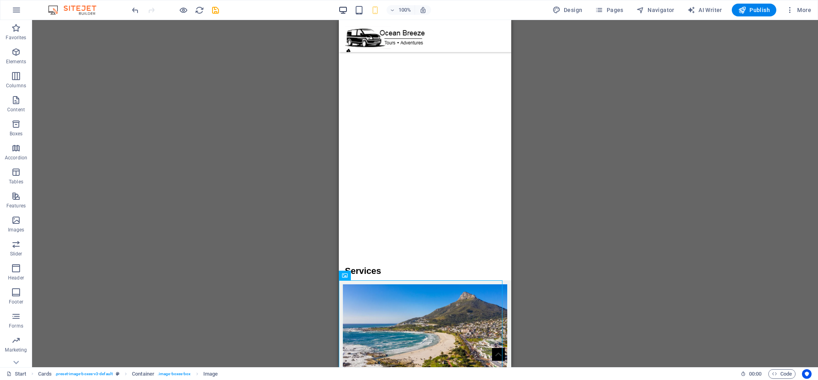 The image size is (818, 380). What do you see at coordinates (135, 10) in the screenshot?
I see `i: Undo: Change width (Ctrl+Z)` at bounding box center [135, 10].